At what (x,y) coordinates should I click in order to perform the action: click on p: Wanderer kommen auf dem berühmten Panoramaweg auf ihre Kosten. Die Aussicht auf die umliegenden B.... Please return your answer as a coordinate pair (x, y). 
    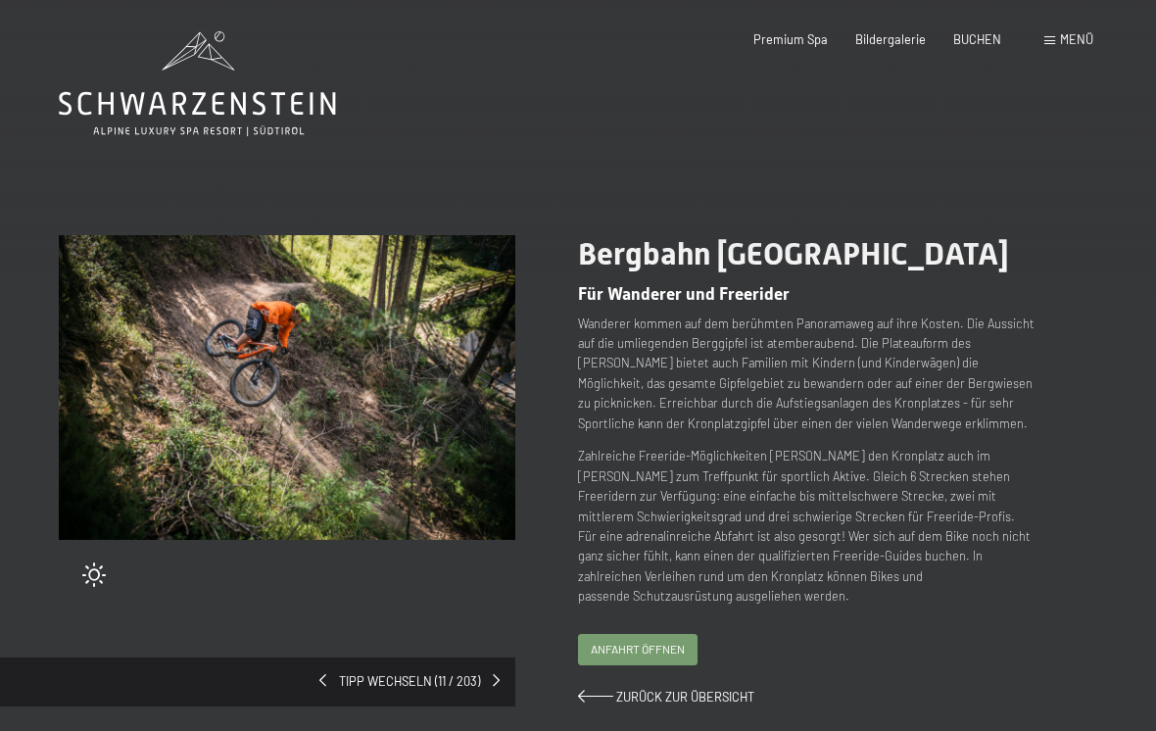
    Looking at the image, I should click on (807, 373).